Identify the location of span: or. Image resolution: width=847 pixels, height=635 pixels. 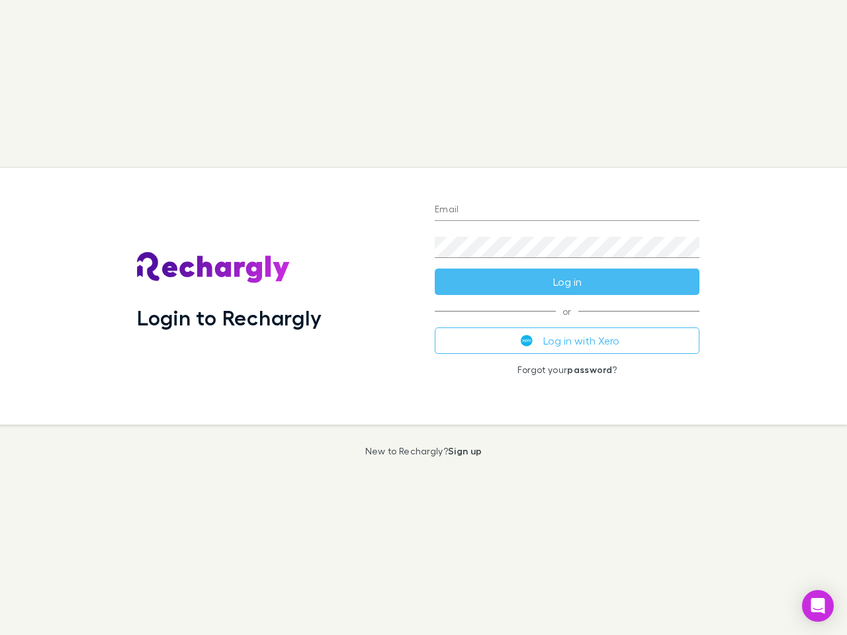
(567, 311).